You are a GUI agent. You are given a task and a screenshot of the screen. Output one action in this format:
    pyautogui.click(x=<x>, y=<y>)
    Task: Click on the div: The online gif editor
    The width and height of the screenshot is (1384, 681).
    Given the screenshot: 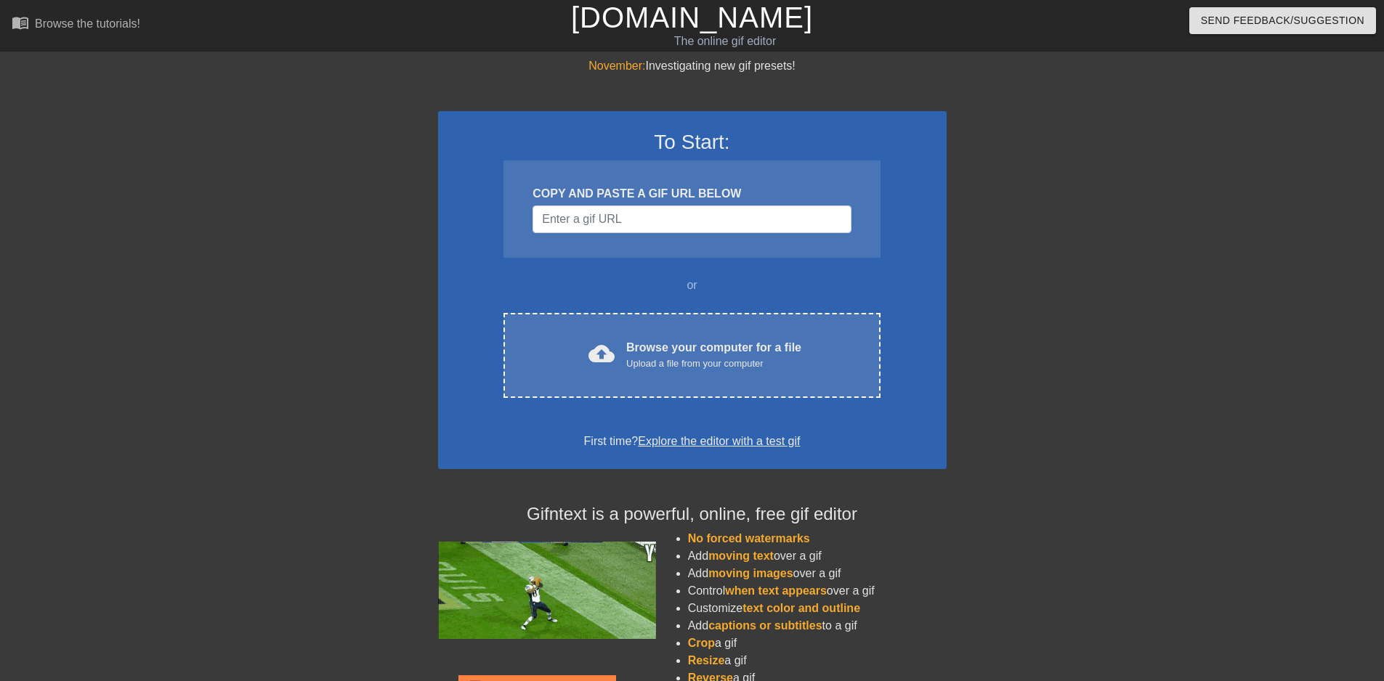 What is the action you would take?
    pyautogui.click(x=725, y=41)
    